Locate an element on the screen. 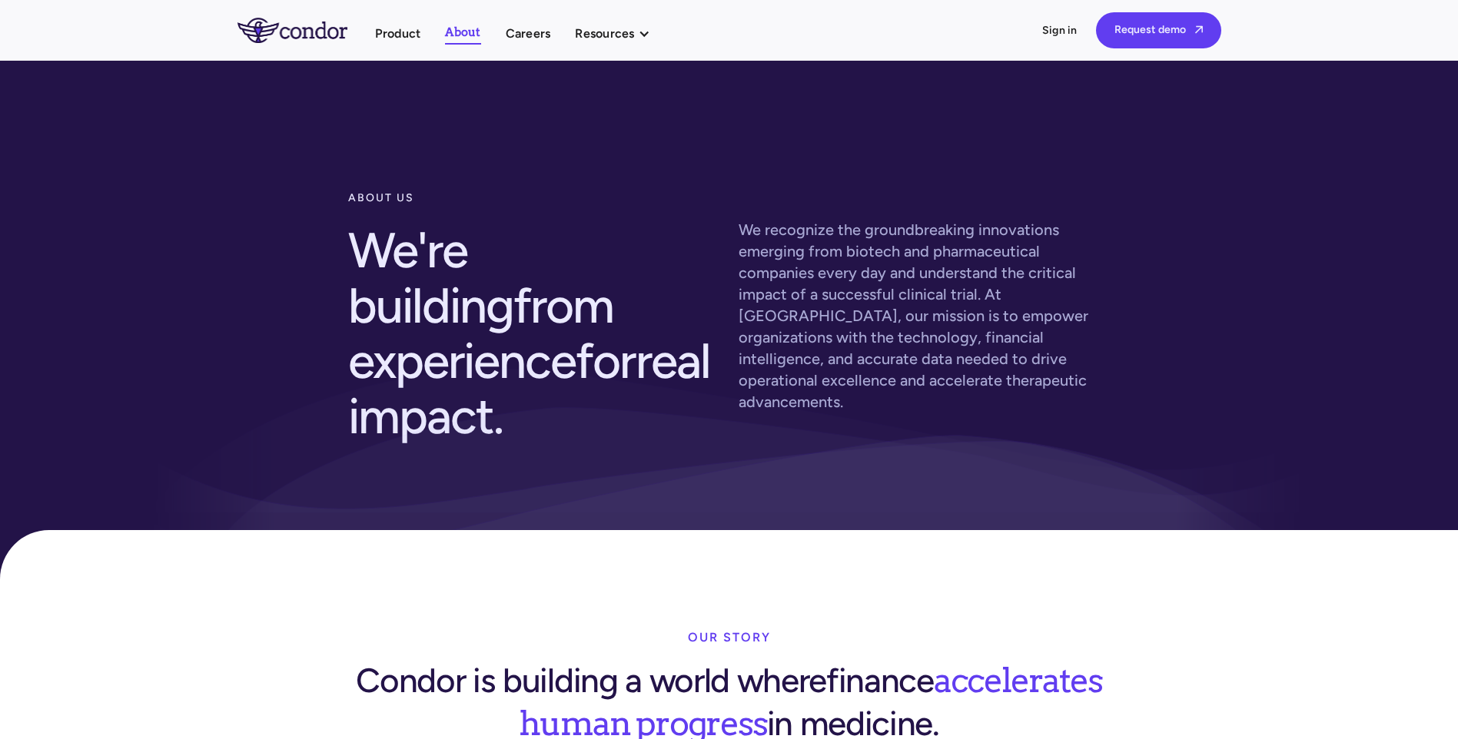 This screenshot has height=739, width=1458. span: from experience is located at coordinates (481, 333).